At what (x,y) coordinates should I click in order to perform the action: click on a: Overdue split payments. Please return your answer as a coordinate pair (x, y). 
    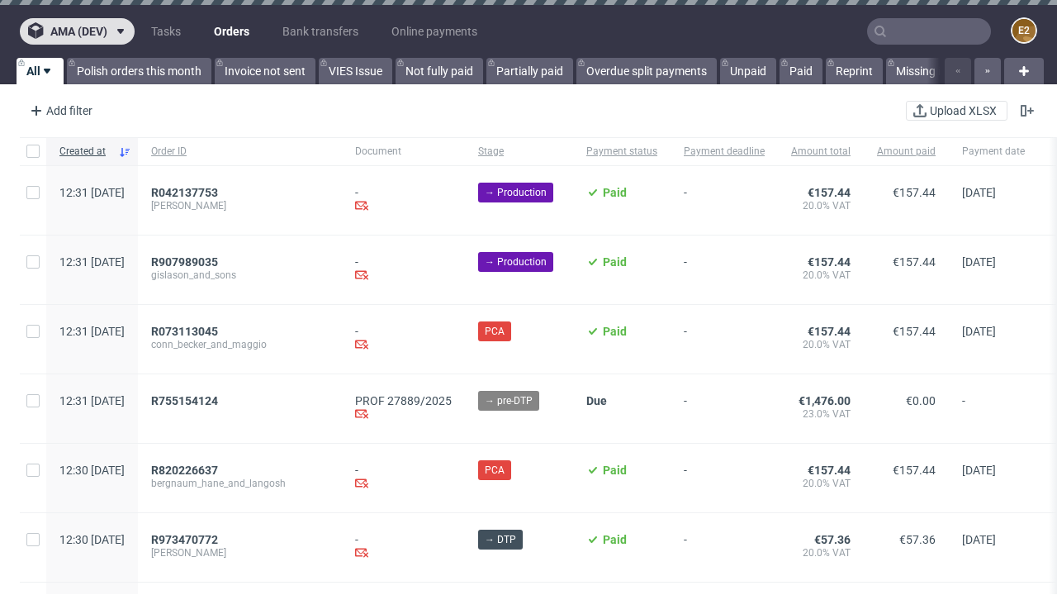
    Looking at the image, I should click on (647, 71).